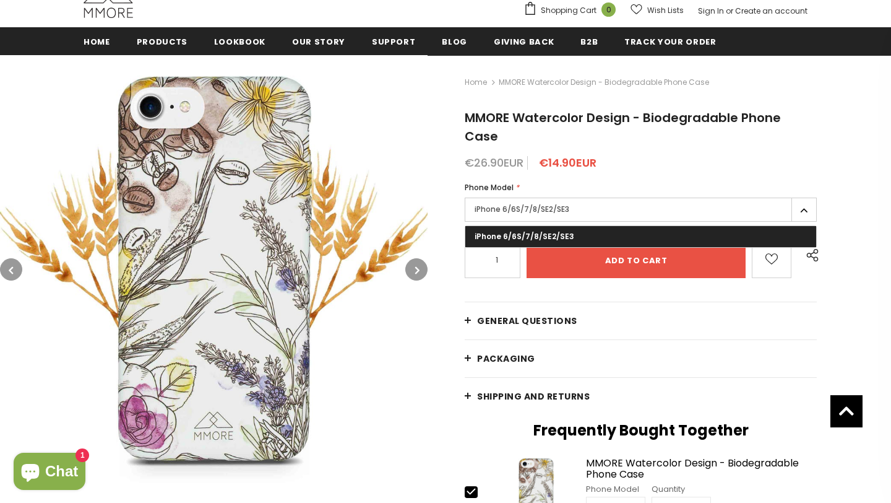 Image resolution: width=891 pixels, height=503 pixels. I want to click on a: support, so click(394, 41).